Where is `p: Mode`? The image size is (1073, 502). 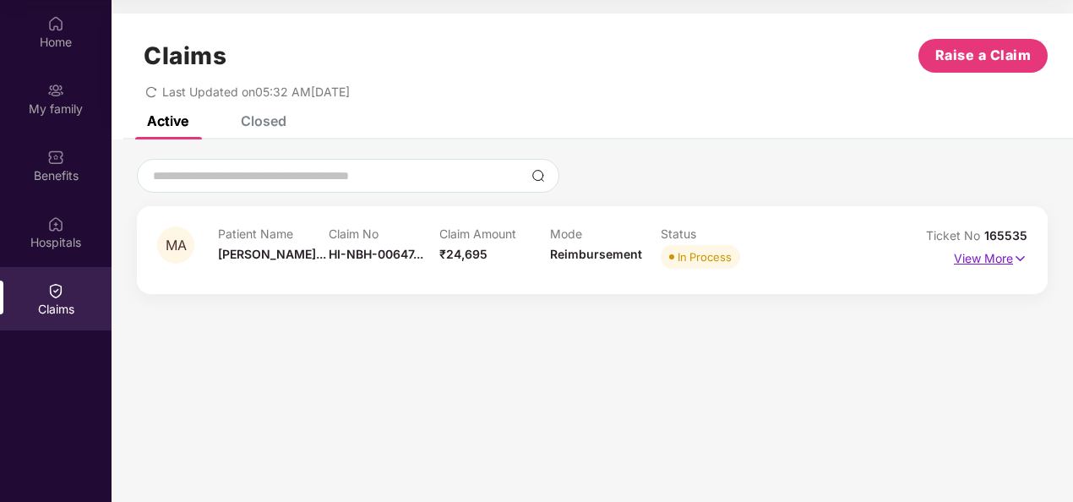
p: Mode is located at coordinates (605, 233).